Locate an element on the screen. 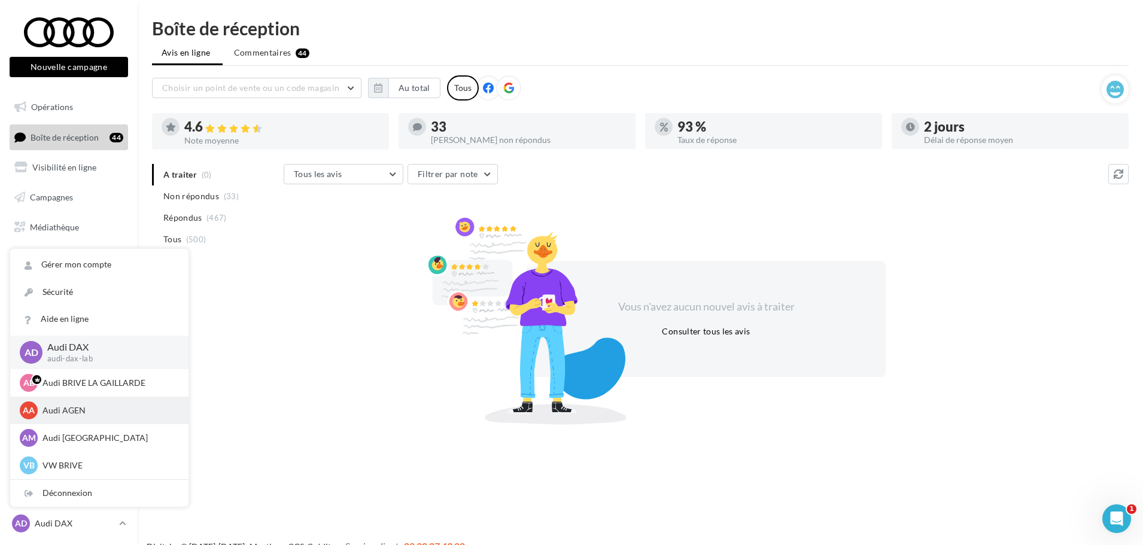  a: Campagnes is located at coordinates (69, 197).